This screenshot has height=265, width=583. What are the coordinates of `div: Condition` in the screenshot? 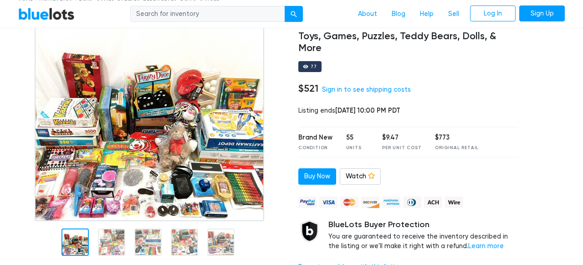 It's located at (315, 148).